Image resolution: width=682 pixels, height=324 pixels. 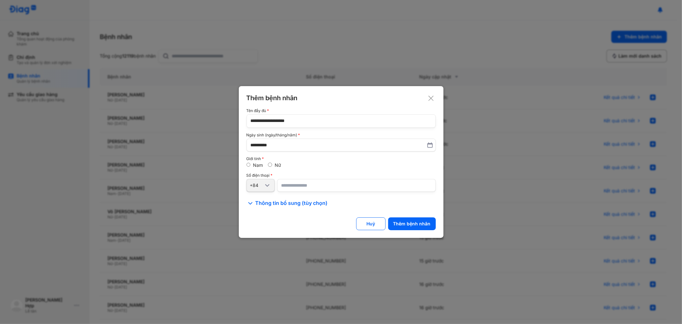 I want to click on div: Số điện thoại, so click(x=341, y=175).